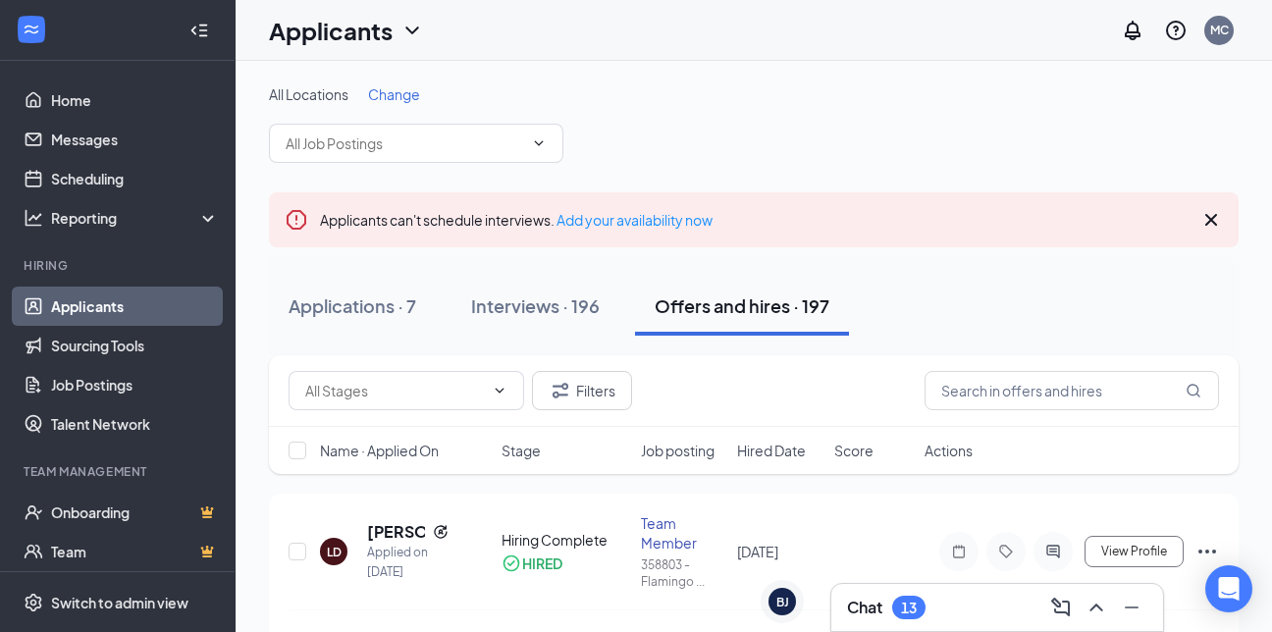  I want to click on button: ComposeMessage, so click(1061, 607).